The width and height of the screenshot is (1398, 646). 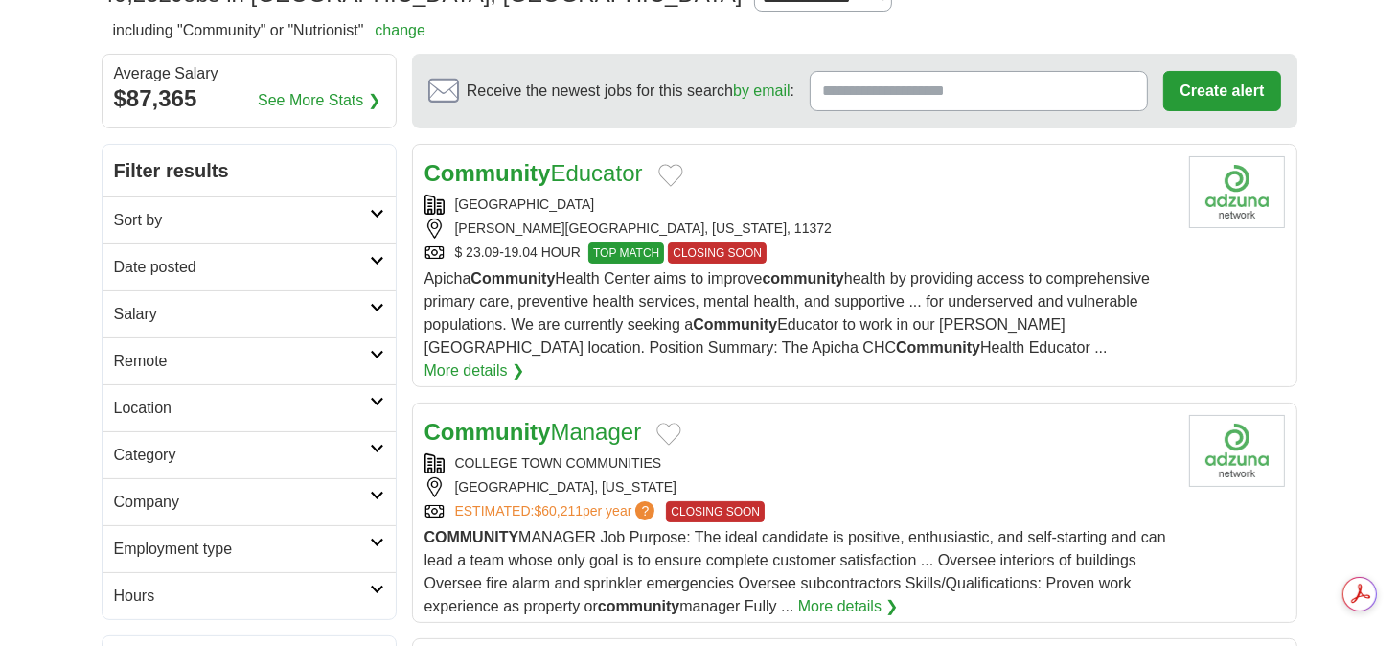 I want to click on a: Sort by, so click(x=249, y=219).